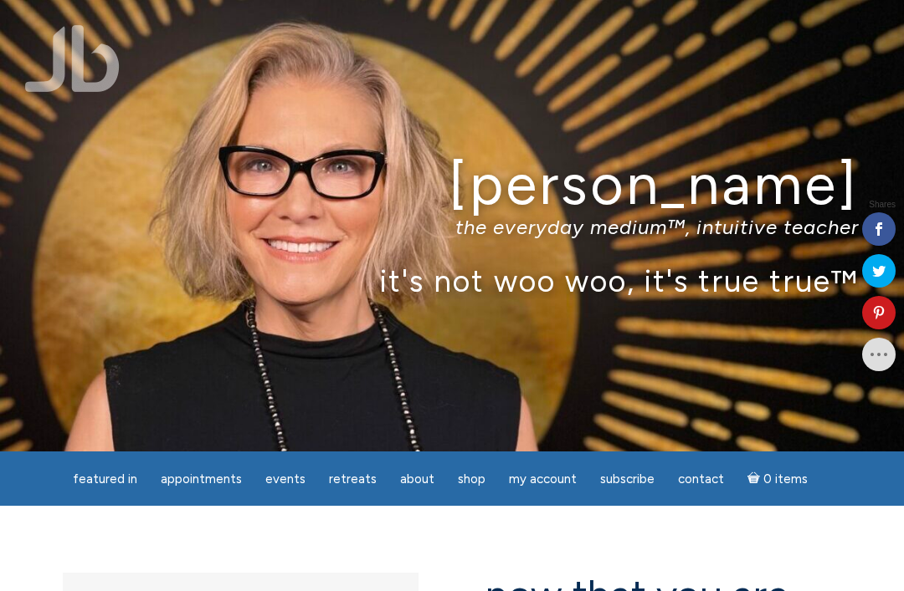 The image size is (904, 591). I want to click on span: Events, so click(285, 479).